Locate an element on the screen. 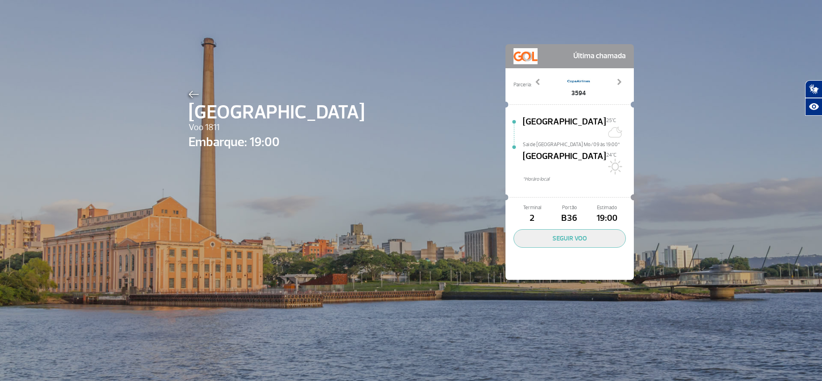 This screenshot has height=381, width=822. span: Embarque: 19:00 is located at coordinates (276, 142).